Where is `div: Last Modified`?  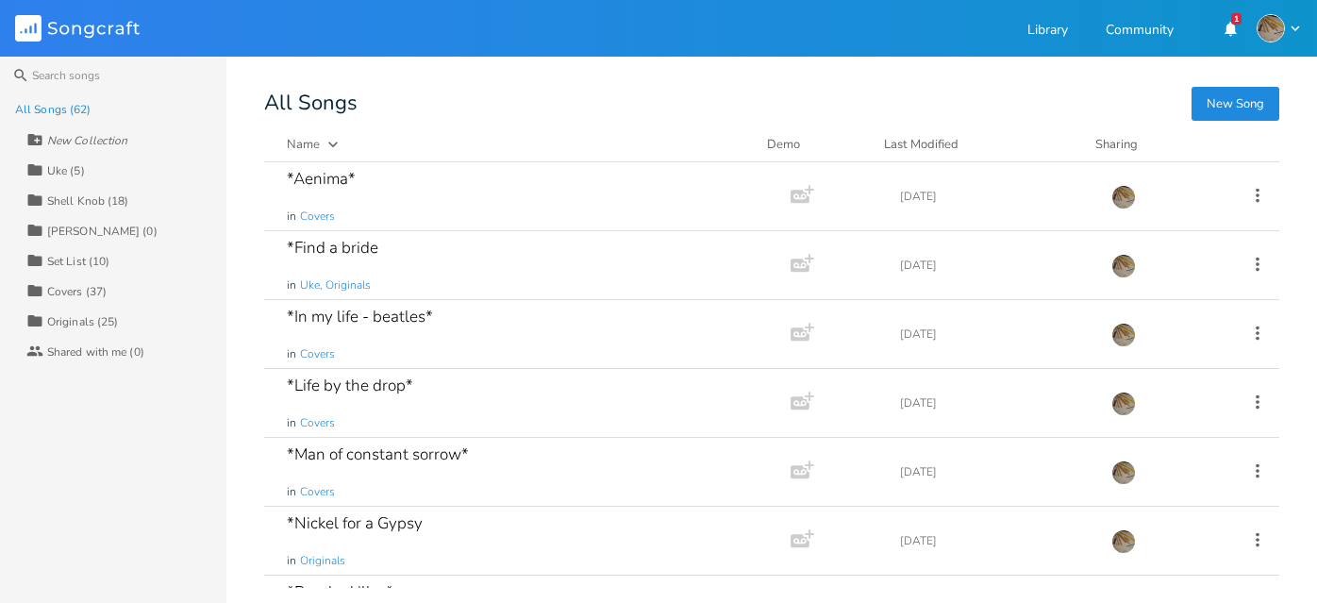 div: Last Modified is located at coordinates (921, 144).